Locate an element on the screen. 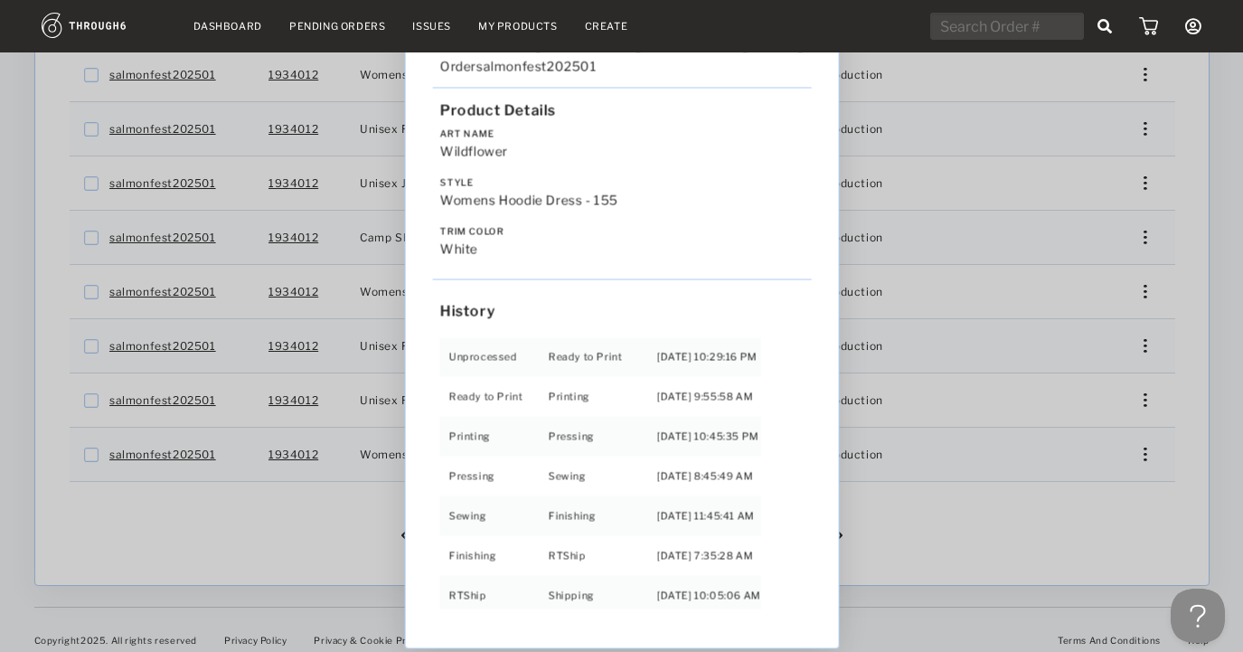 The image size is (1243, 652). td: Unprocessed is located at coordinates (493, 355).